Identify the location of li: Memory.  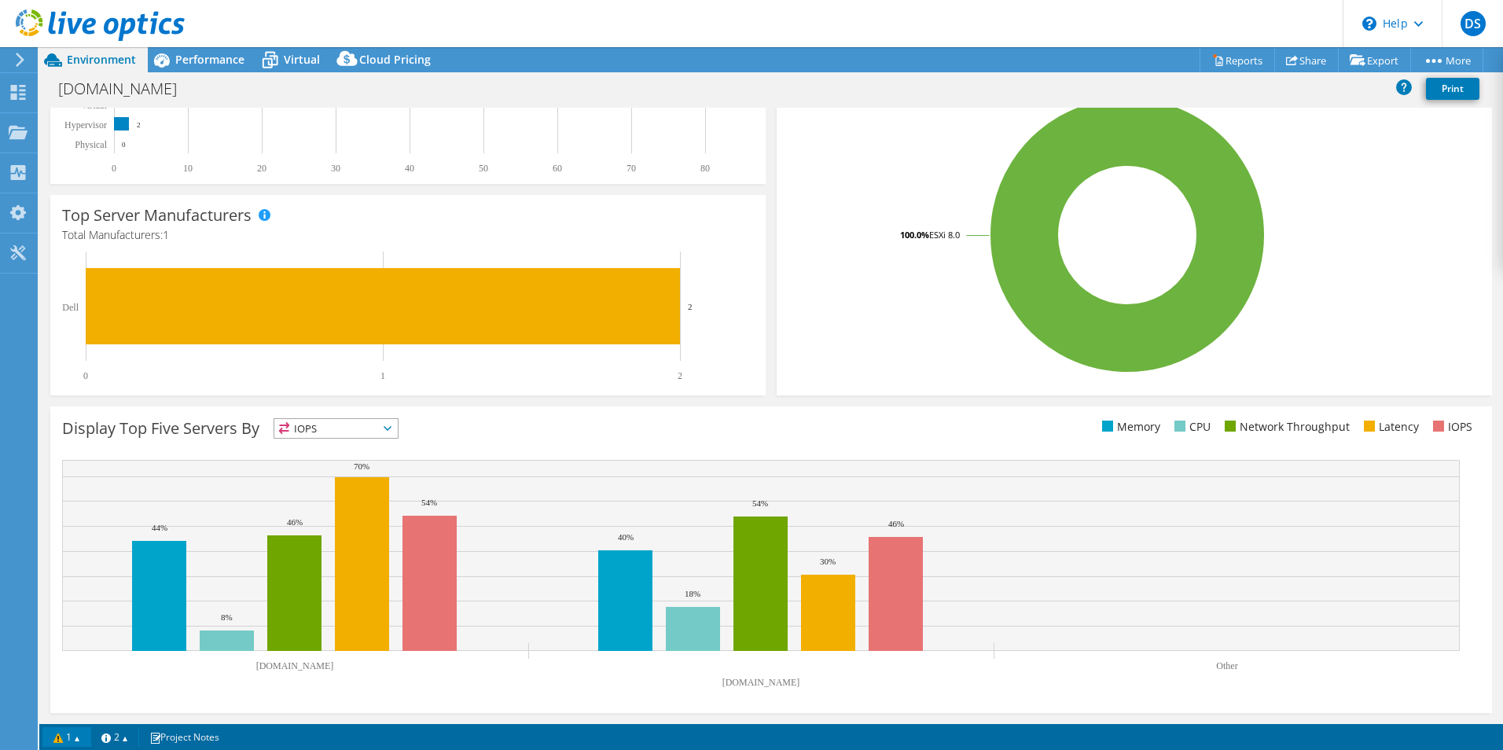
(1129, 427).